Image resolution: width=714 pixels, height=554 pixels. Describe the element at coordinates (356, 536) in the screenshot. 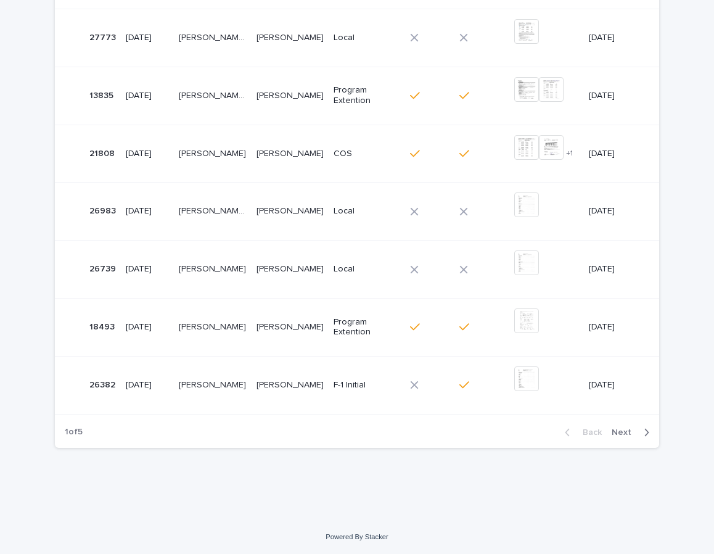

I see `a: Powered By Stacker` at that location.